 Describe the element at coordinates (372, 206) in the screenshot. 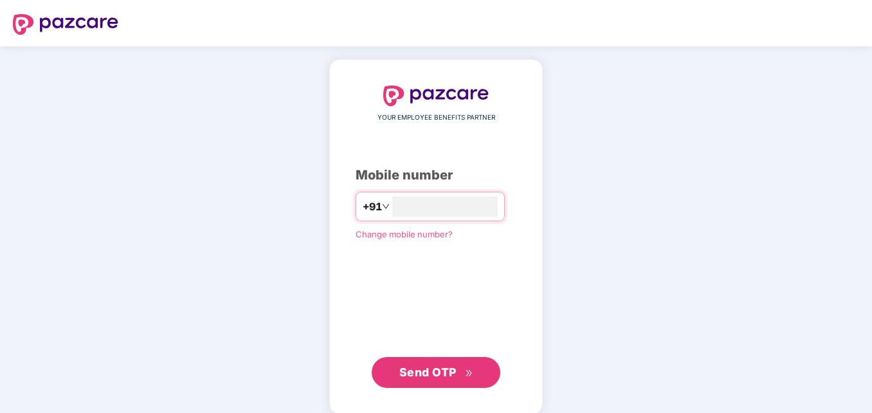

I see `span: +91` at that location.